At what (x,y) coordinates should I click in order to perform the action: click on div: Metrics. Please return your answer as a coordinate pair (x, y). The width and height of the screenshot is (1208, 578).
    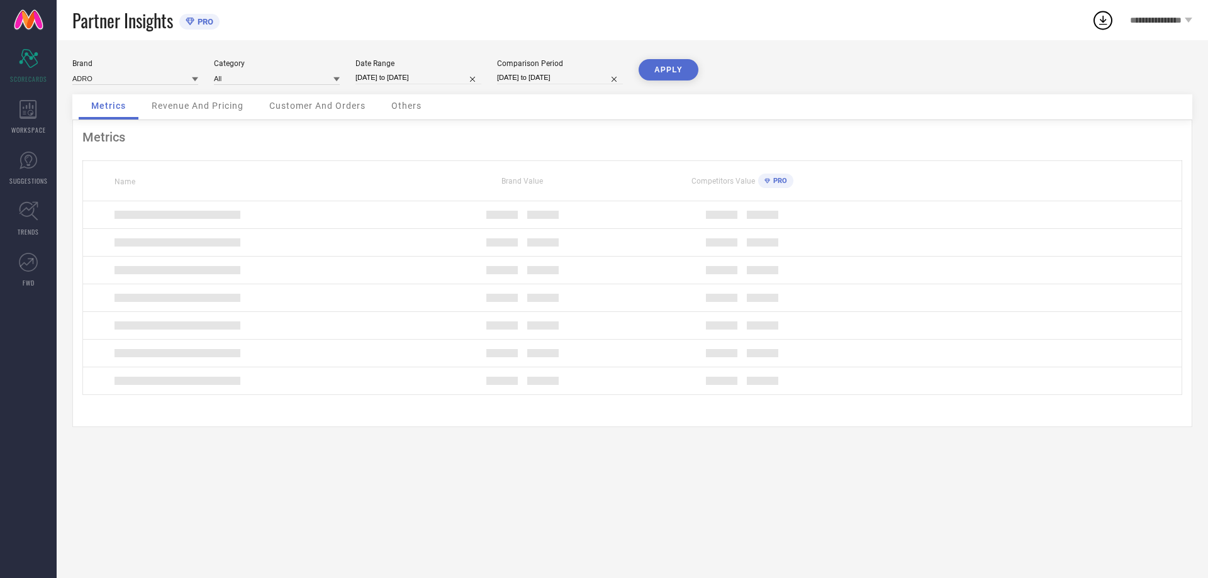
    Looking at the image, I should click on (632, 137).